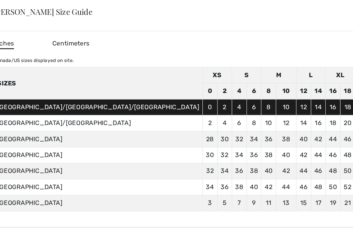 The height and width of the screenshot is (228, 353). I want to click on td: 23, so click(320, 180).